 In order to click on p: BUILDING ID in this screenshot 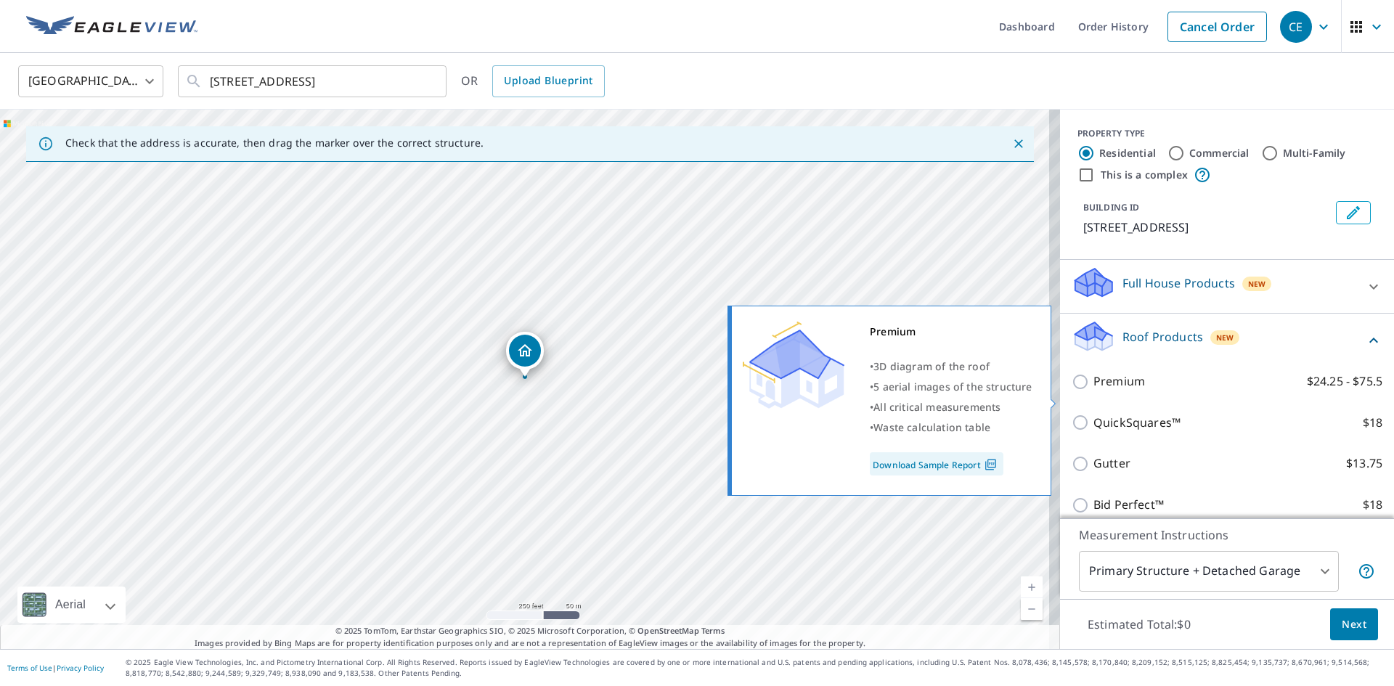, I will do `click(1111, 207)`.